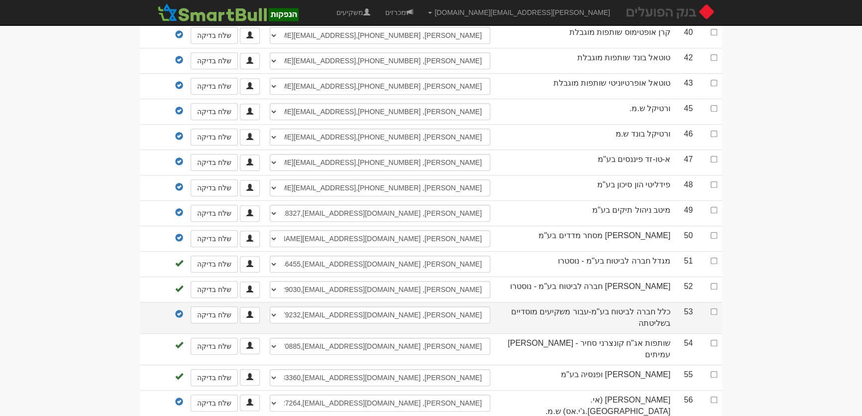 The height and width of the screenshot is (416, 862). I want to click on td: 40, so click(686, 35).